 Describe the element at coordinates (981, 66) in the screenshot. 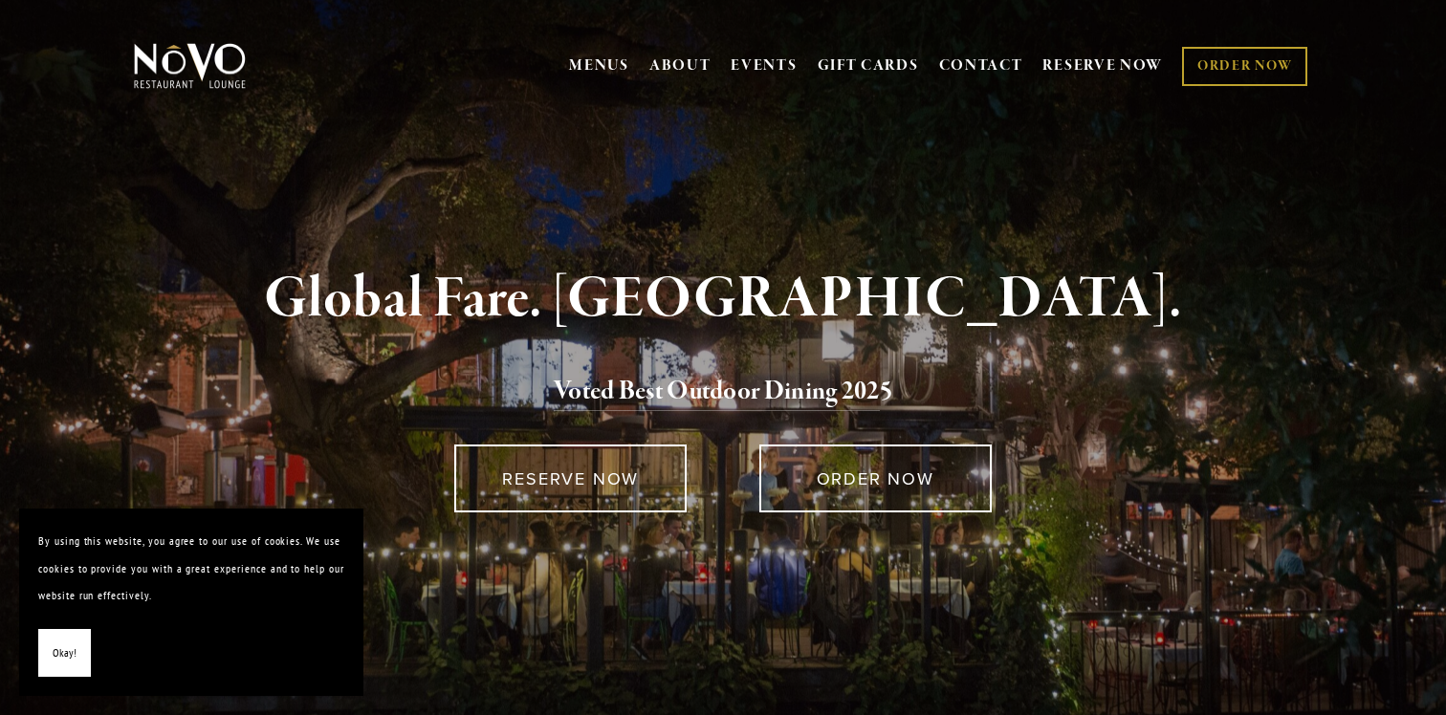

I see `a: CONTACT` at that location.